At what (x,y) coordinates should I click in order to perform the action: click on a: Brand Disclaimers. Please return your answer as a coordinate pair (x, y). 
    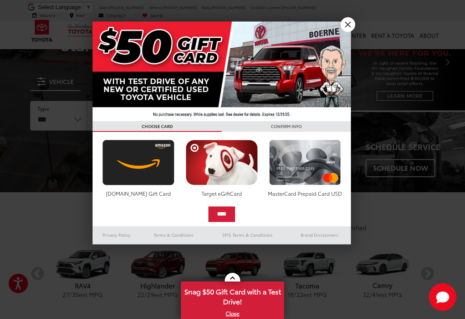
    Looking at the image, I should click on (319, 235).